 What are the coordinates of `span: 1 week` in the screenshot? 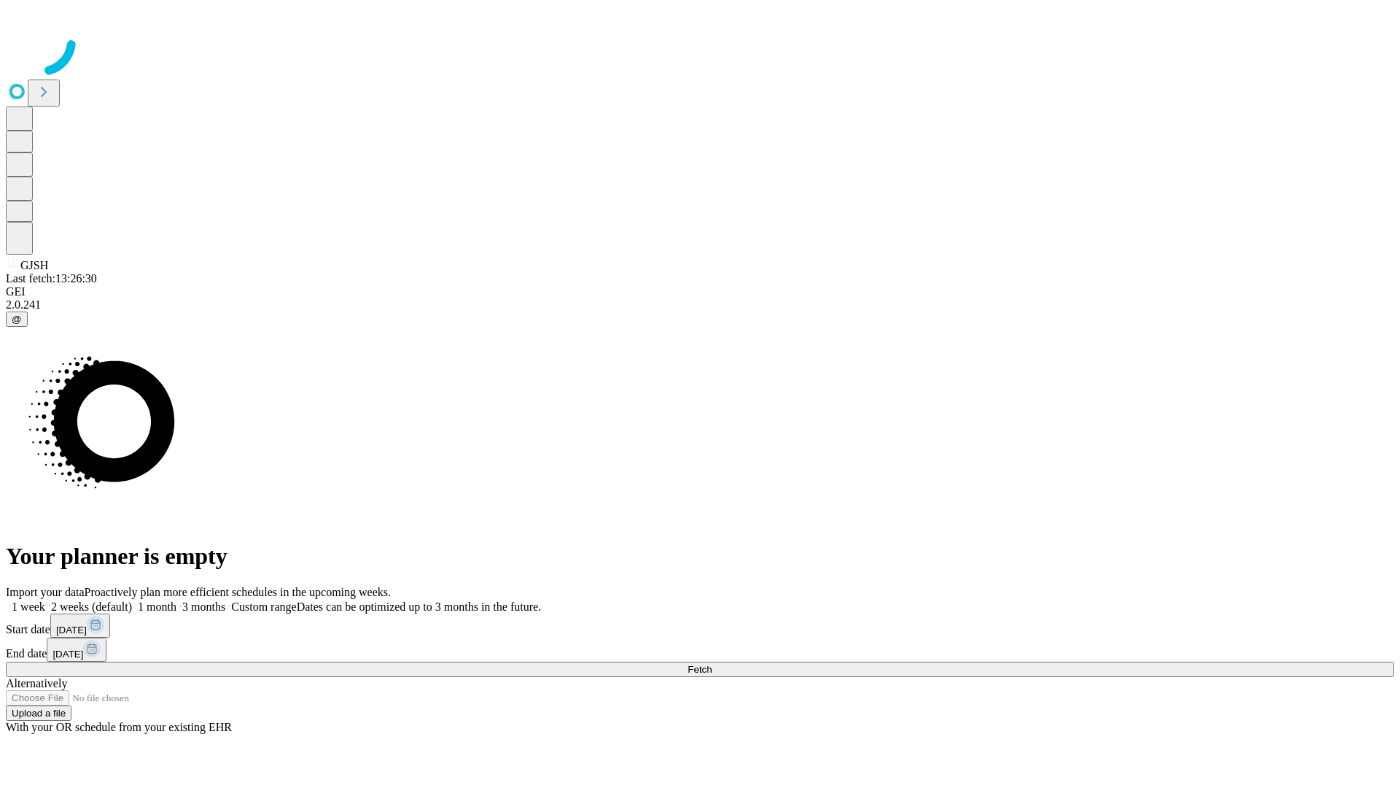 It's located at (28, 606).